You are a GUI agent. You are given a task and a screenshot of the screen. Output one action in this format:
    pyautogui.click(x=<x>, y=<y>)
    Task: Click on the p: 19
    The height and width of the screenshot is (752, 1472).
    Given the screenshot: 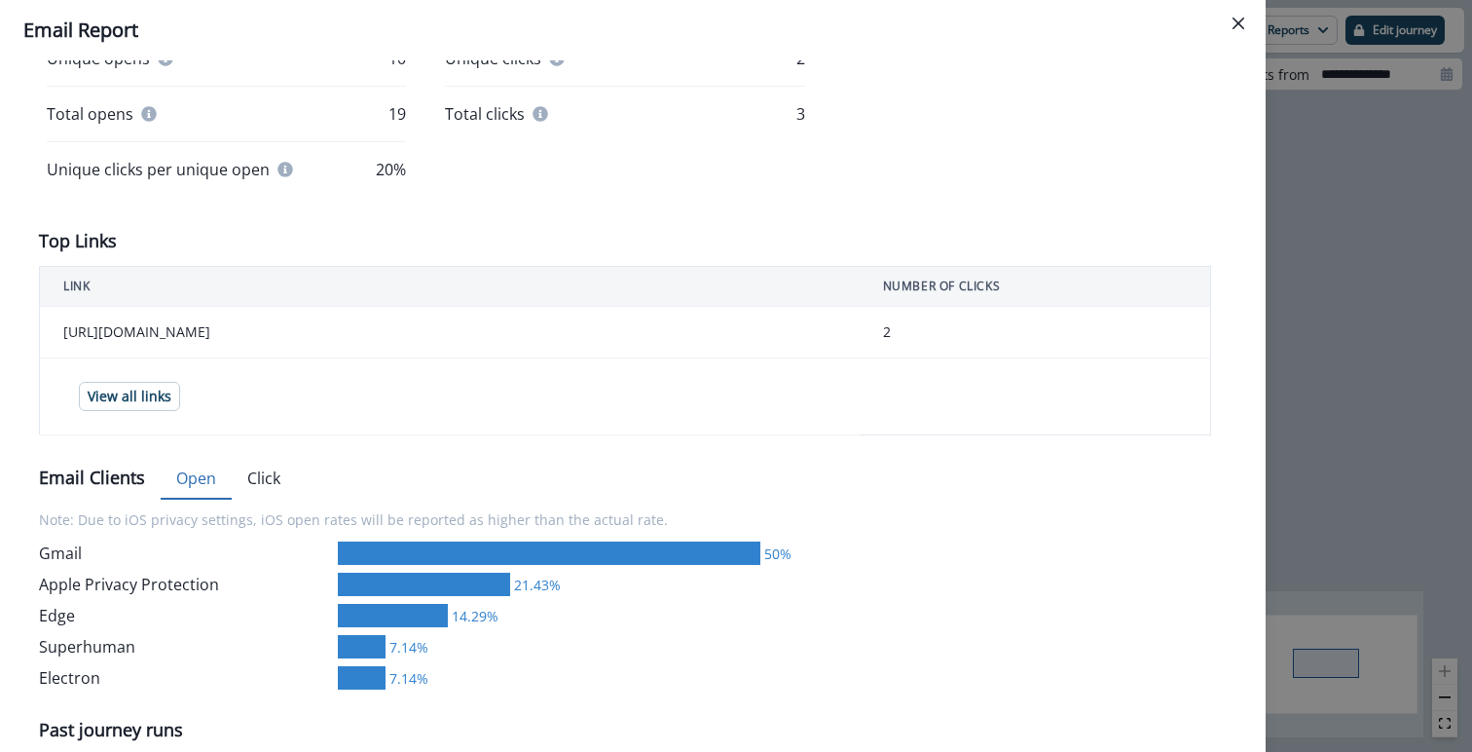 What is the action you would take?
    pyautogui.click(x=397, y=114)
    